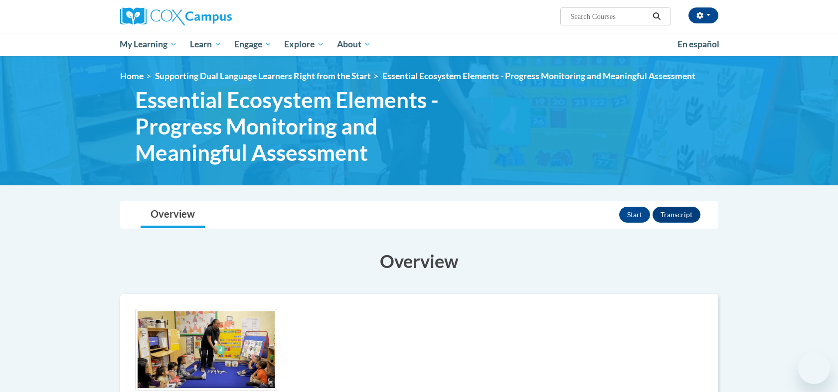  What do you see at coordinates (172, 215) in the screenshot?
I see `a: Overview` at bounding box center [172, 215].